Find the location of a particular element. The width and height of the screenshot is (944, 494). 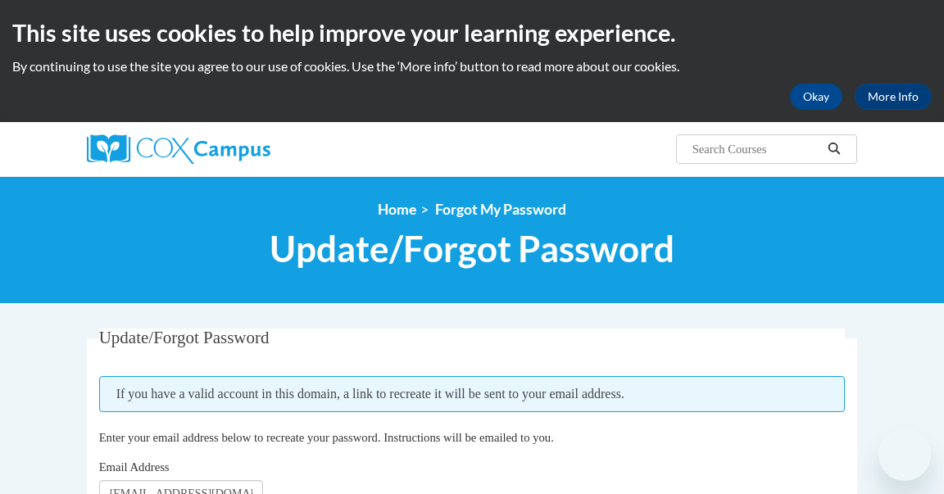

a: More Info is located at coordinates (893, 97).